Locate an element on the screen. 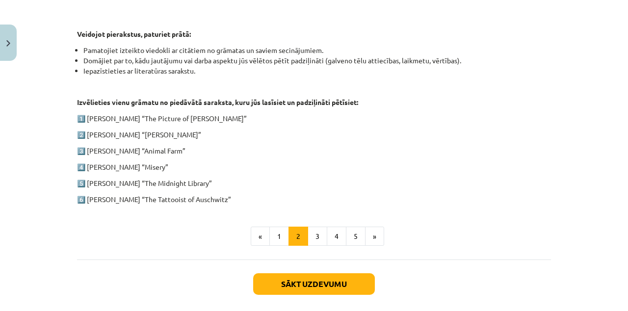 The image size is (628, 311). nav: Page navigation example is located at coordinates (314, 236).